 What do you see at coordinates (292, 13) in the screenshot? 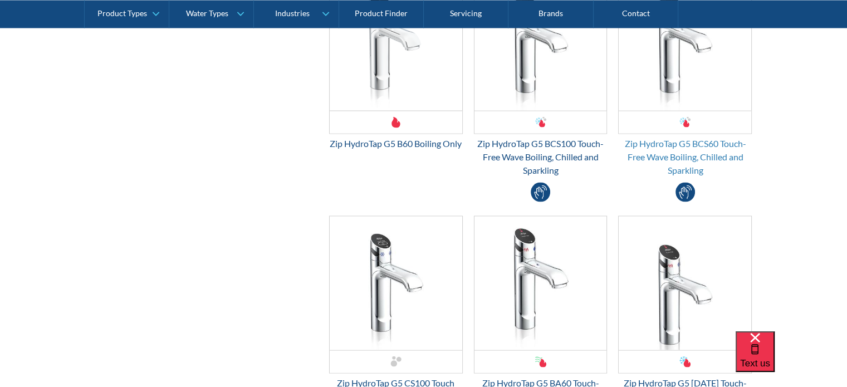
I see `div: Industries` at bounding box center [292, 13].